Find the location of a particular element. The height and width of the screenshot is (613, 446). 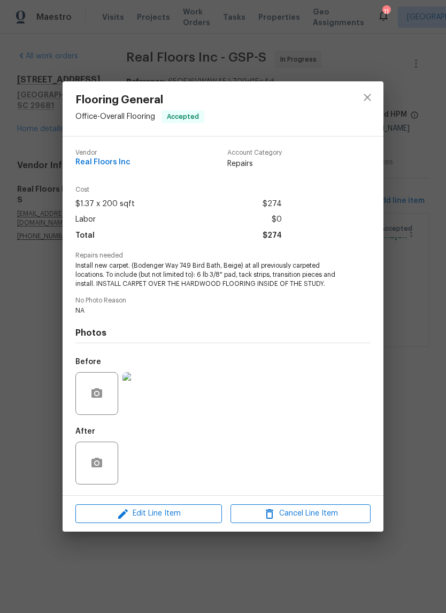

h4: Photos is located at coordinates (223, 333).